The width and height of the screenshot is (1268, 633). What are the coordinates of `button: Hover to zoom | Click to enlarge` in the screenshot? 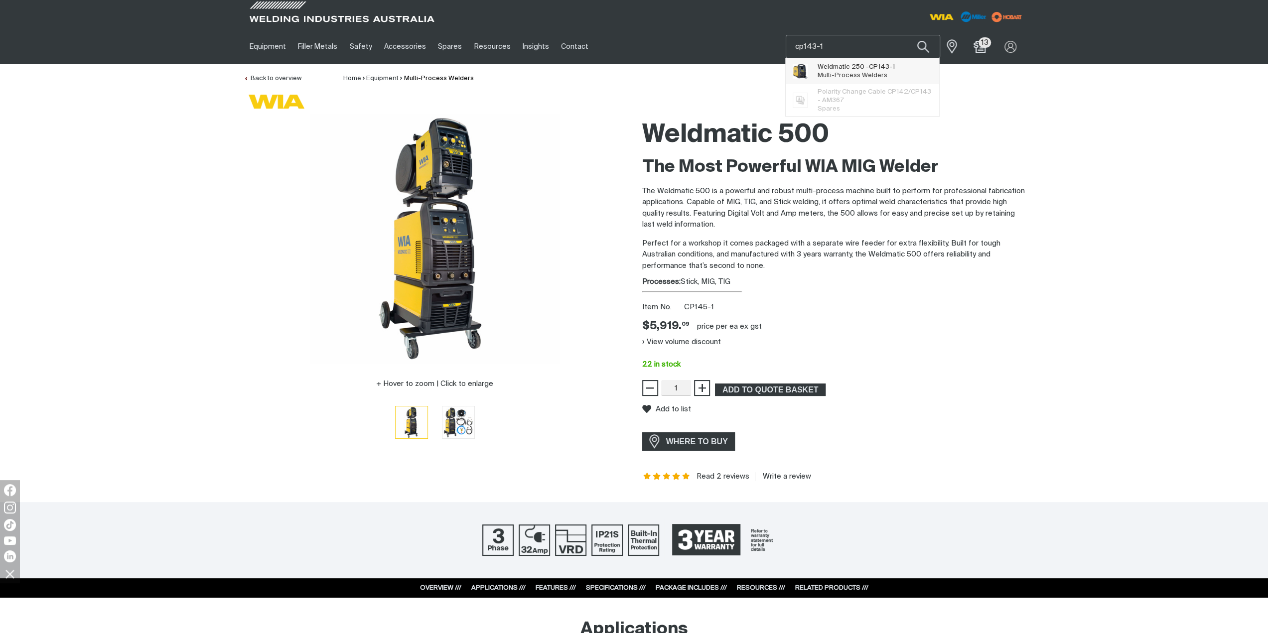 It's located at (434, 384).